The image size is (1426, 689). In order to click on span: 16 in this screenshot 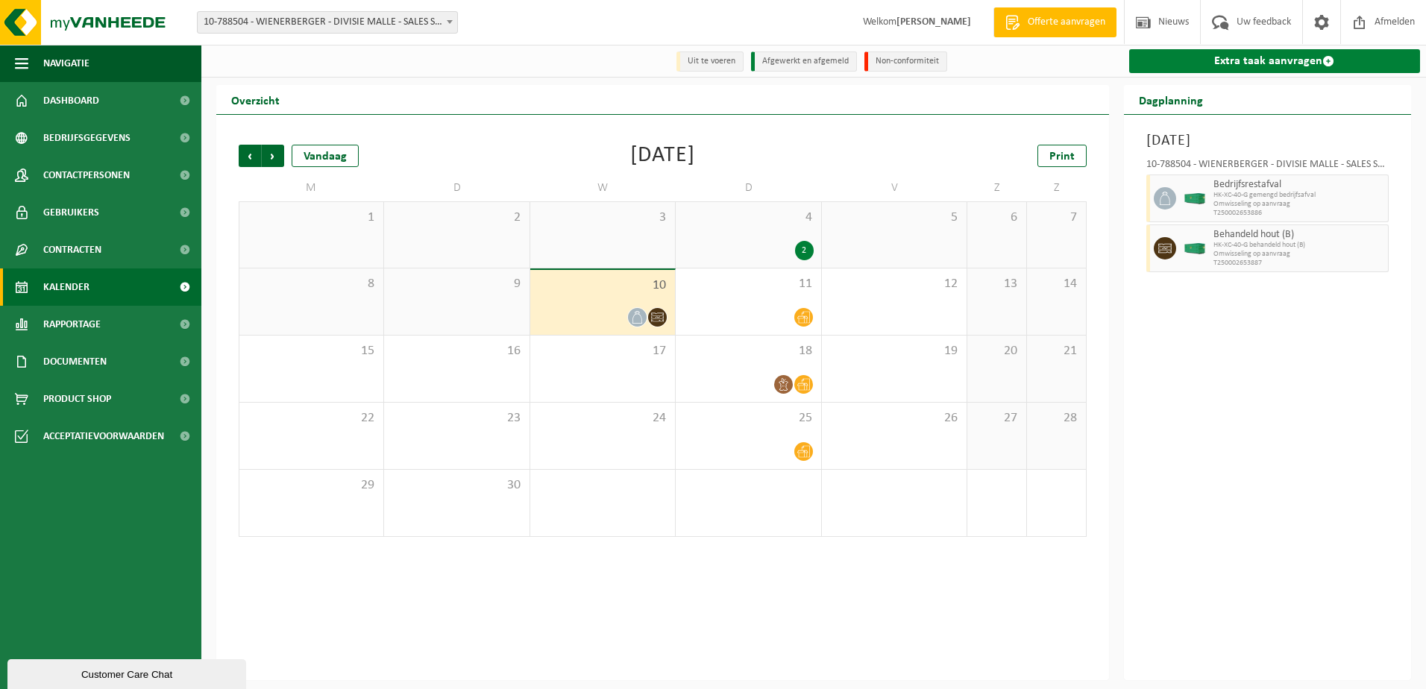, I will do `click(457, 351)`.